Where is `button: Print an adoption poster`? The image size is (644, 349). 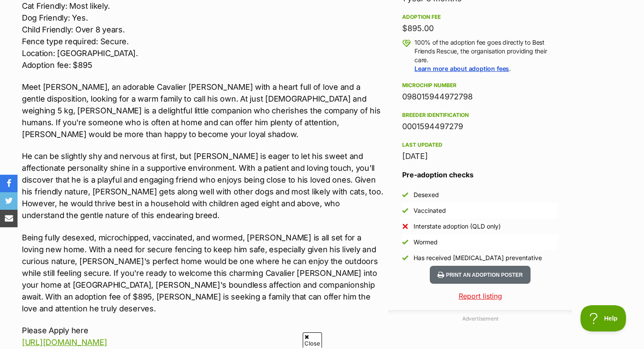
button: Print an adoption poster is located at coordinates (480, 275).